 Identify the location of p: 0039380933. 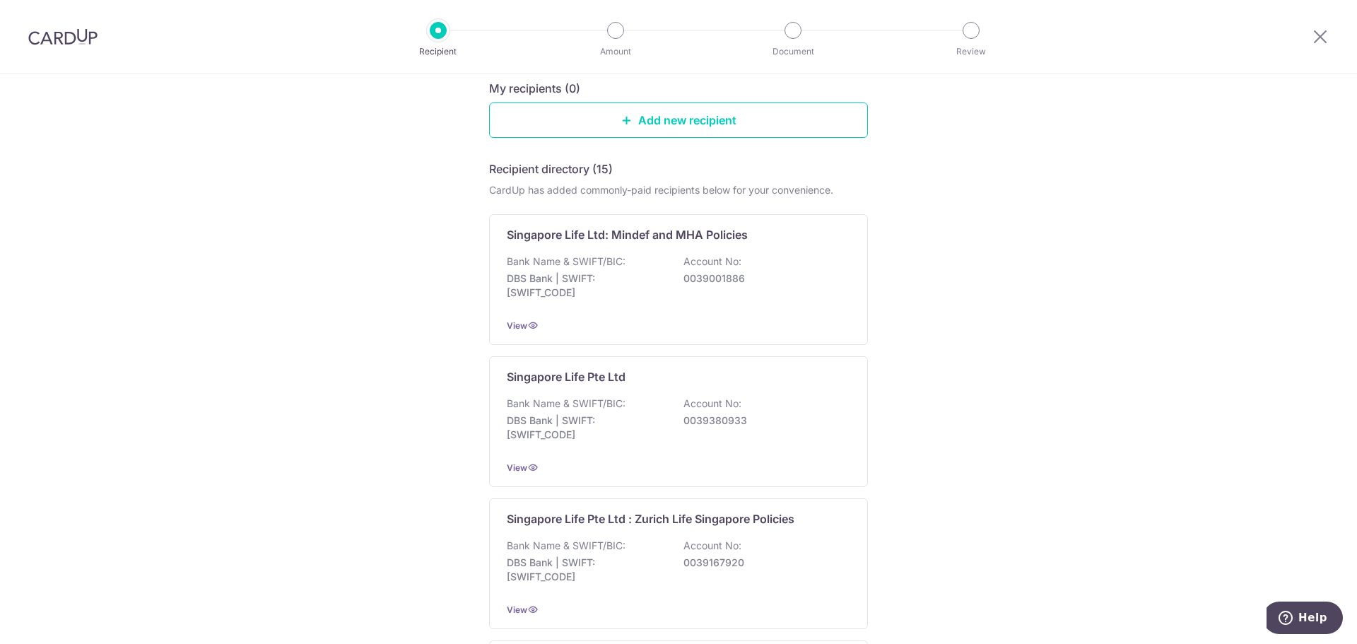
(762, 420).